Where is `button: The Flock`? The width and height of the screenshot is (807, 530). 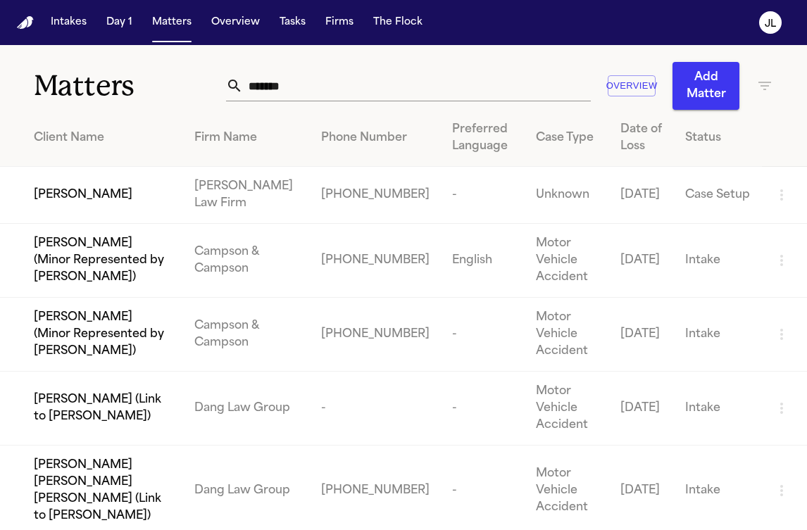 button: The Flock is located at coordinates (398, 23).